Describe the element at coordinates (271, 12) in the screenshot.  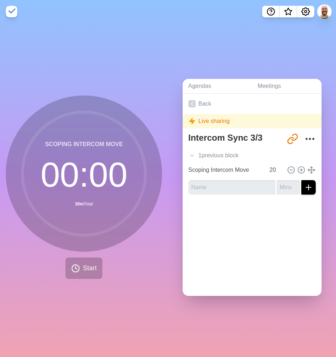
I see `button: Help` at that location.